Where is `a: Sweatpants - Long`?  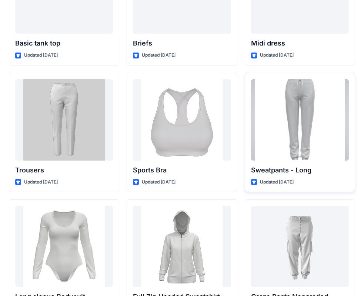 a: Sweatpants - Long is located at coordinates (300, 120).